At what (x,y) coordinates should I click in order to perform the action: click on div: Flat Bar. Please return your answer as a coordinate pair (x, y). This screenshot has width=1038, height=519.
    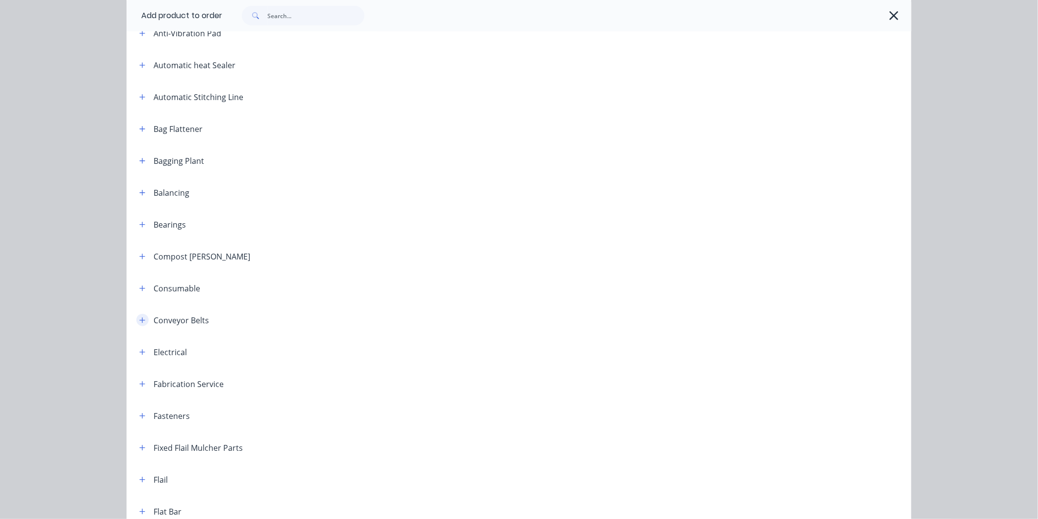
    Looking at the image, I should click on (167, 511).